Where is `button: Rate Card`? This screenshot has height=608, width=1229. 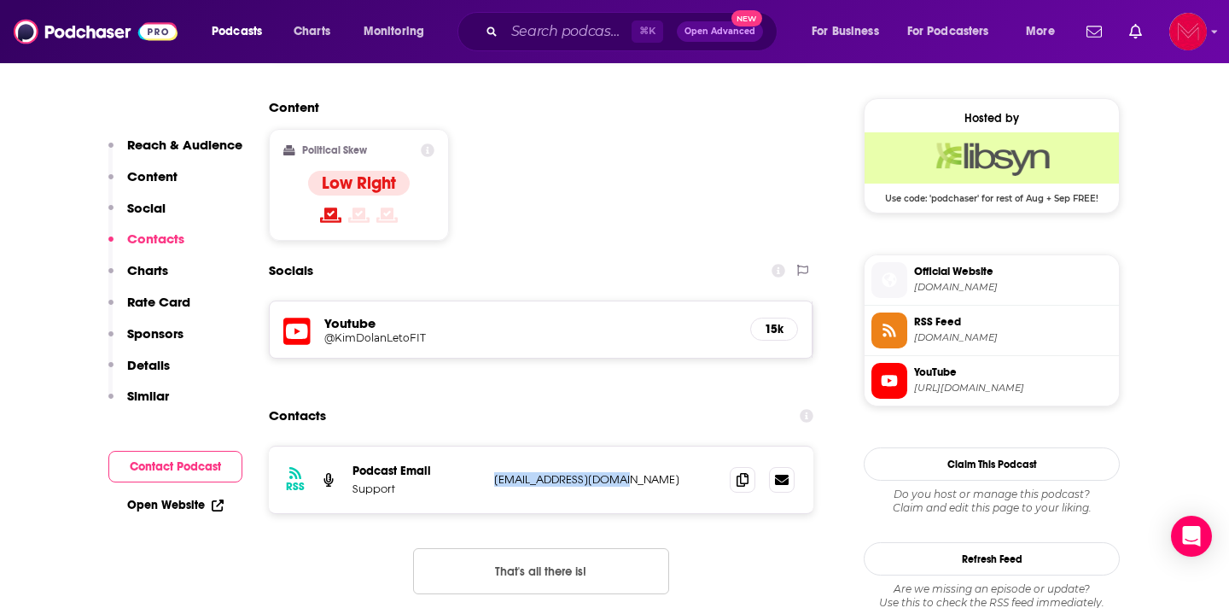 button: Rate Card is located at coordinates (149, 309).